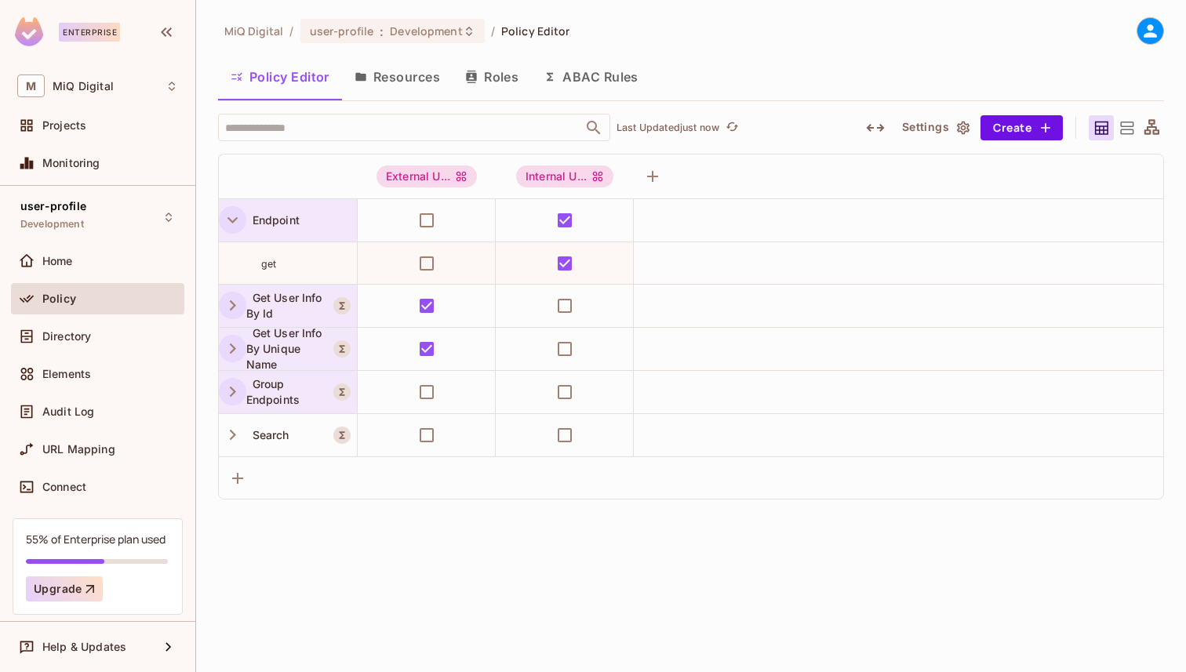 This screenshot has width=1186, height=672. What do you see at coordinates (730, 128) in the screenshot?
I see `span: Click to refresh data` at bounding box center [730, 128].